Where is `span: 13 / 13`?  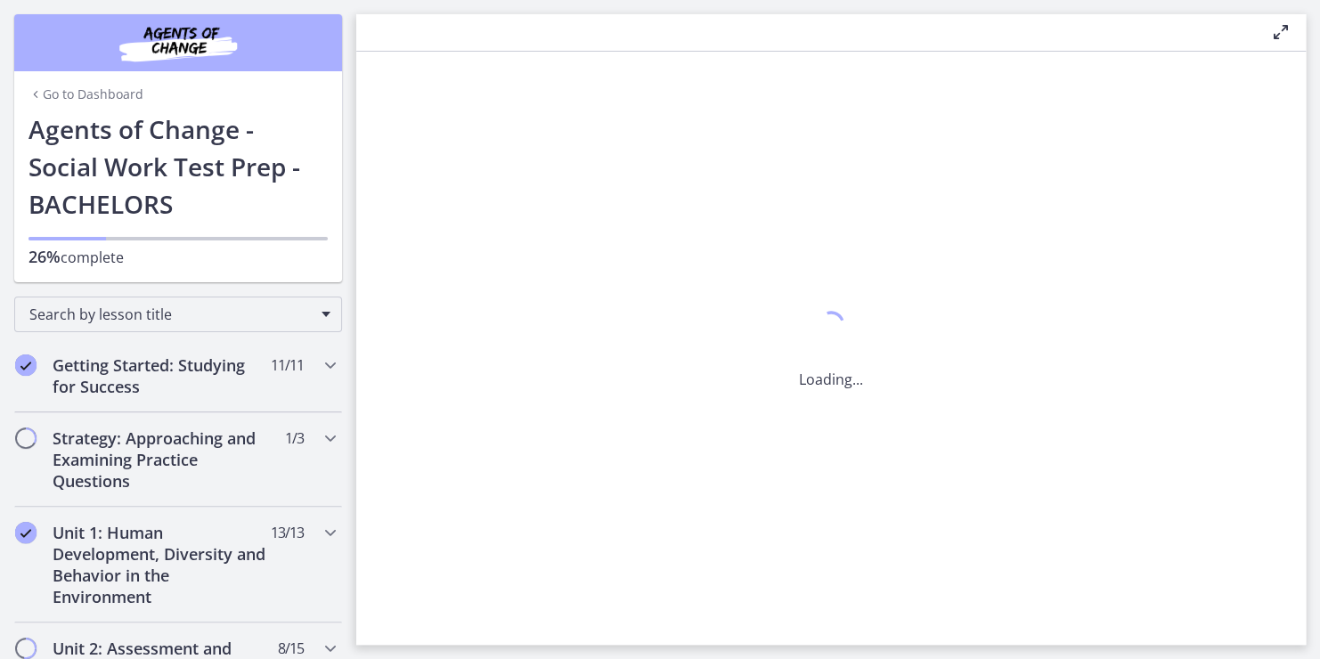
span: 13 / 13 is located at coordinates (287, 532).